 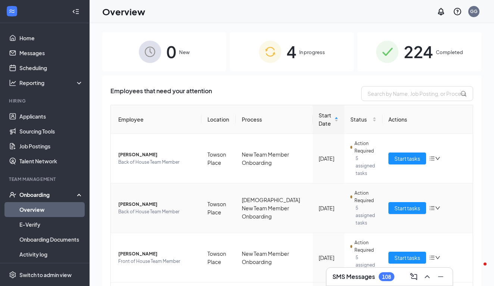 What do you see at coordinates (449, 52) in the screenshot?
I see `span: Completed` at bounding box center [449, 52].